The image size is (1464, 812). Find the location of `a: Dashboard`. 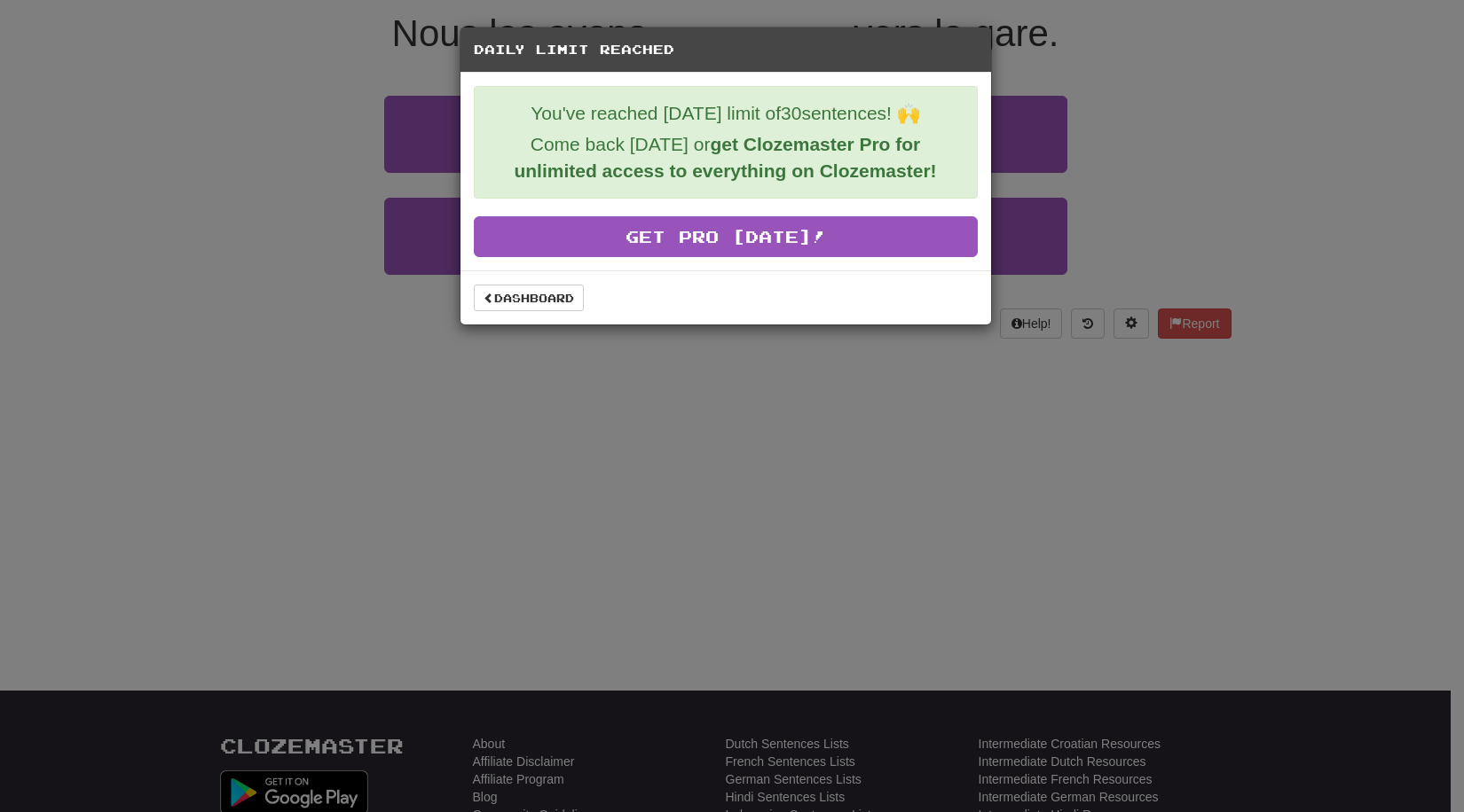

a: Dashboard is located at coordinates (529, 298).